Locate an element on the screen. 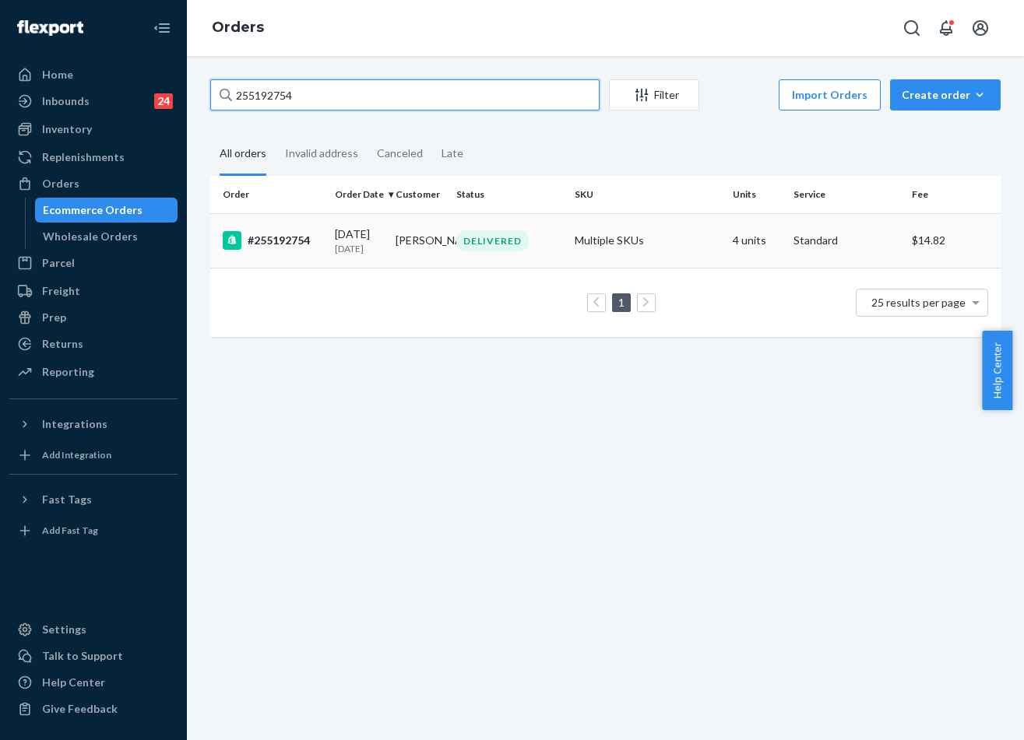  td: $14.82 is located at coordinates (953, 241).